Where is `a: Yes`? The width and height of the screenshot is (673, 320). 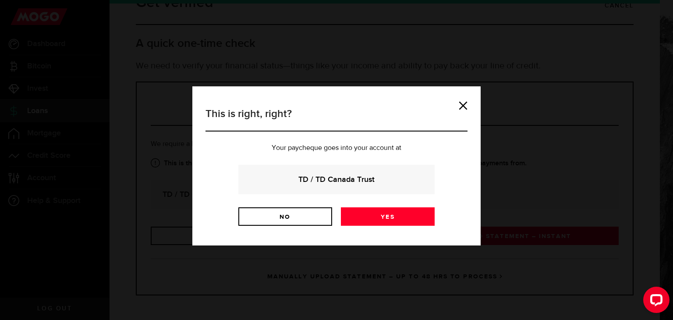
a: Yes is located at coordinates (388, 216).